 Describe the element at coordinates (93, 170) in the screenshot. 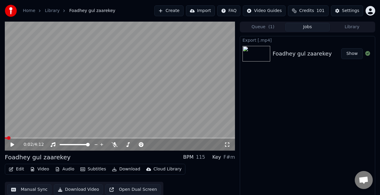

I see `button: Subtitles` at that location.